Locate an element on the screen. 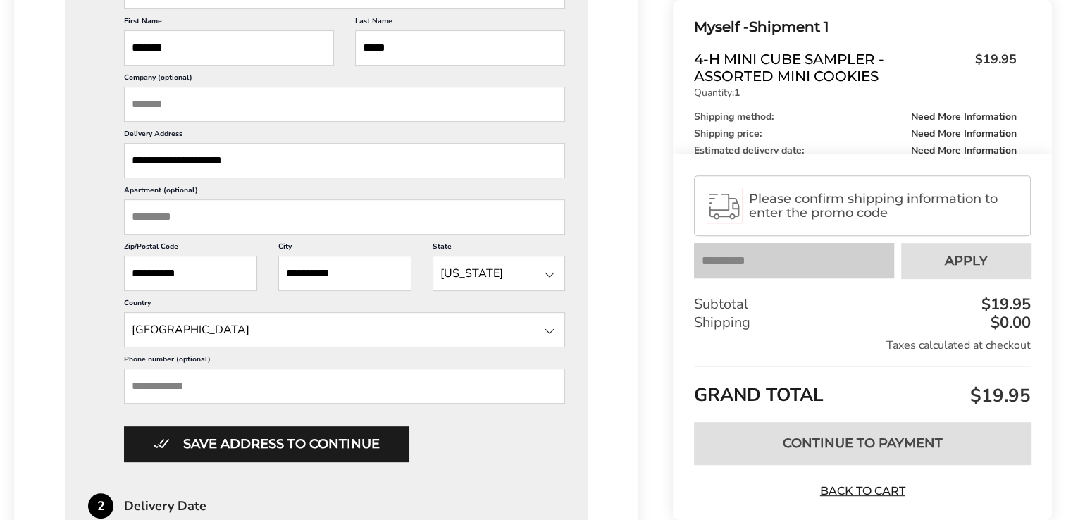 This screenshot has height=520, width=1066. span: Please confirm shipping information to enter the promo code is located at coordinates (884, 206).